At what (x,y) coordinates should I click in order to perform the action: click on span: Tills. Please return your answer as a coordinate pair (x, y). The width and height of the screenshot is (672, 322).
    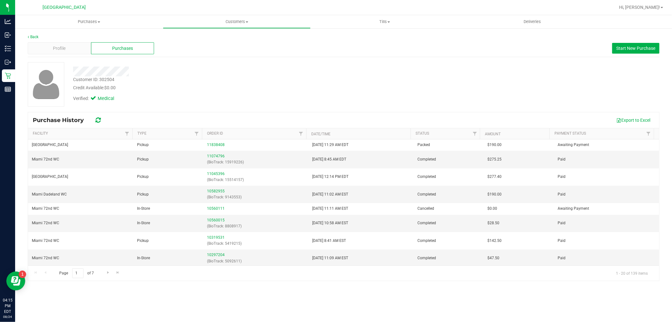
    Looking at the image, I should click on (384, 22).